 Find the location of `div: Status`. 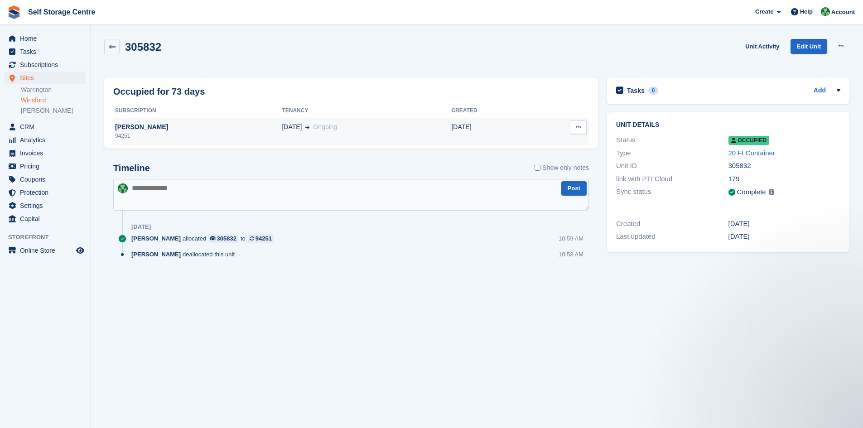

div: Status is located at coordinates (672, 140).